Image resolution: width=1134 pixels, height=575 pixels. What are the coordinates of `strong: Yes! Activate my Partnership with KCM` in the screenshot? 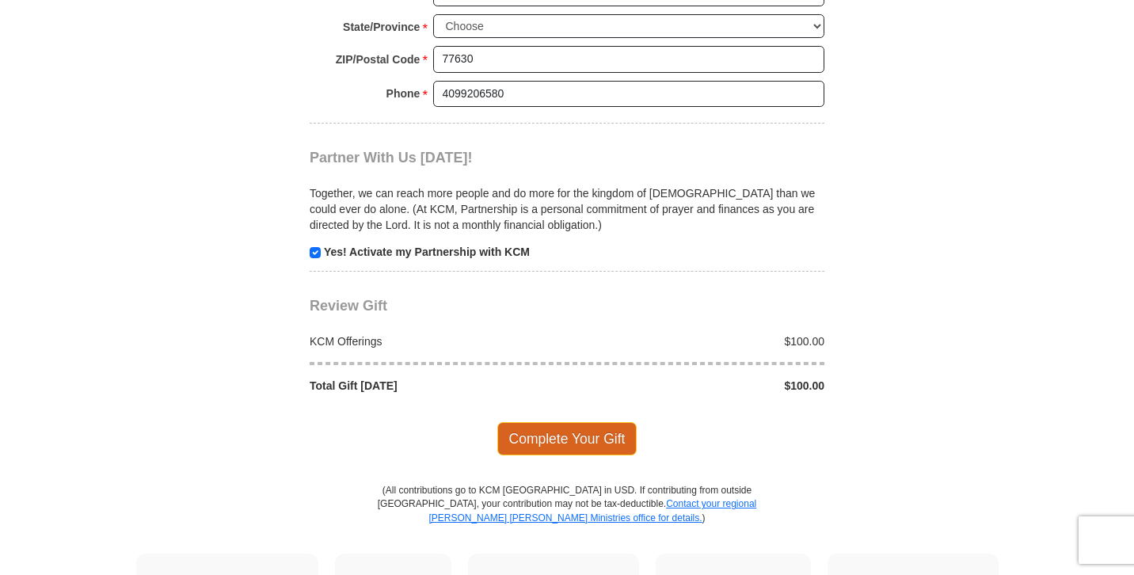 It's located at (427, 252).